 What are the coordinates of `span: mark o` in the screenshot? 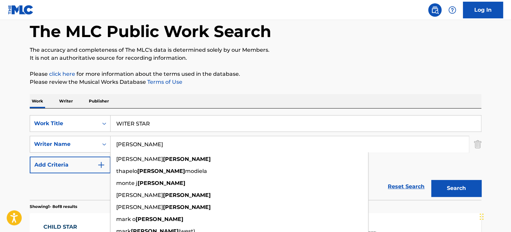 It's located at (126, 219).